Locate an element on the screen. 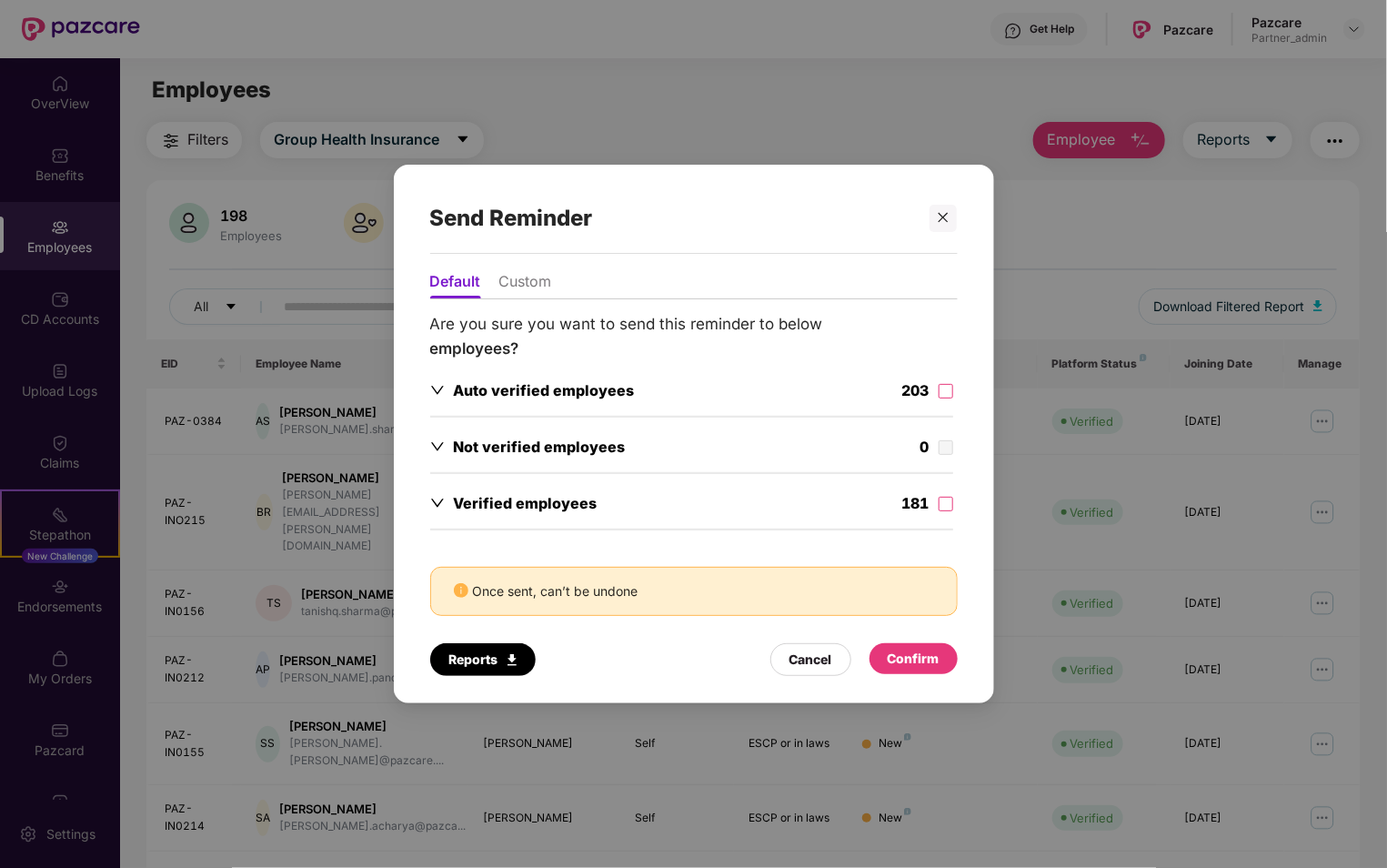 The width and height of the screenshot is (1387, 868). div: employees? is located at coordinates (694, 348).